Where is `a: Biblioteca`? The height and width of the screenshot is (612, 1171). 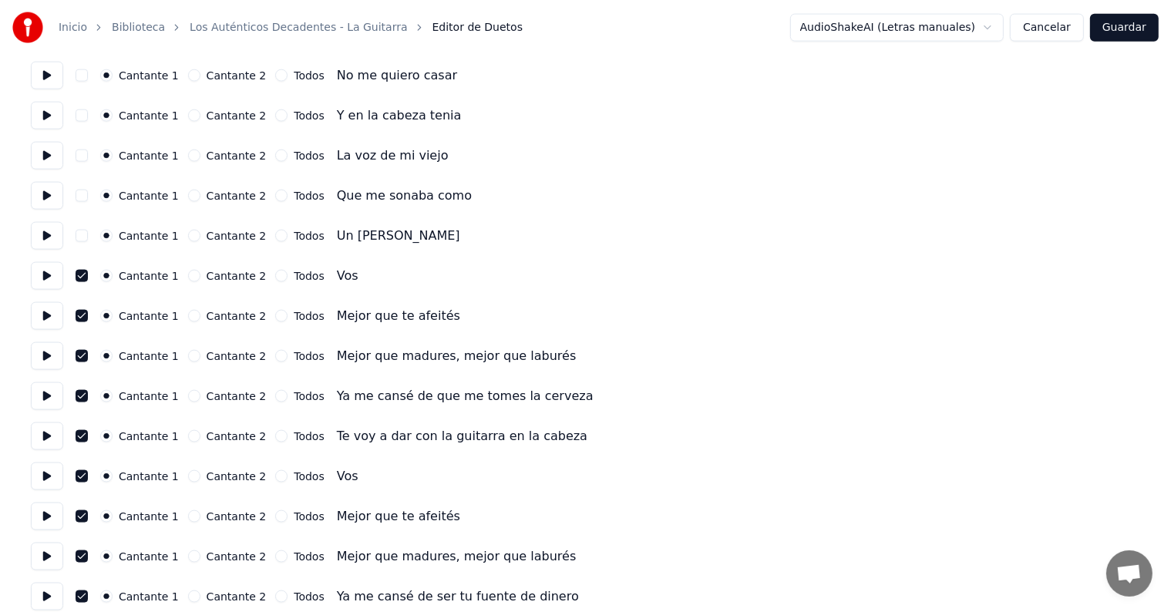 a: Biblioteca is located at coordinates (138, 28).